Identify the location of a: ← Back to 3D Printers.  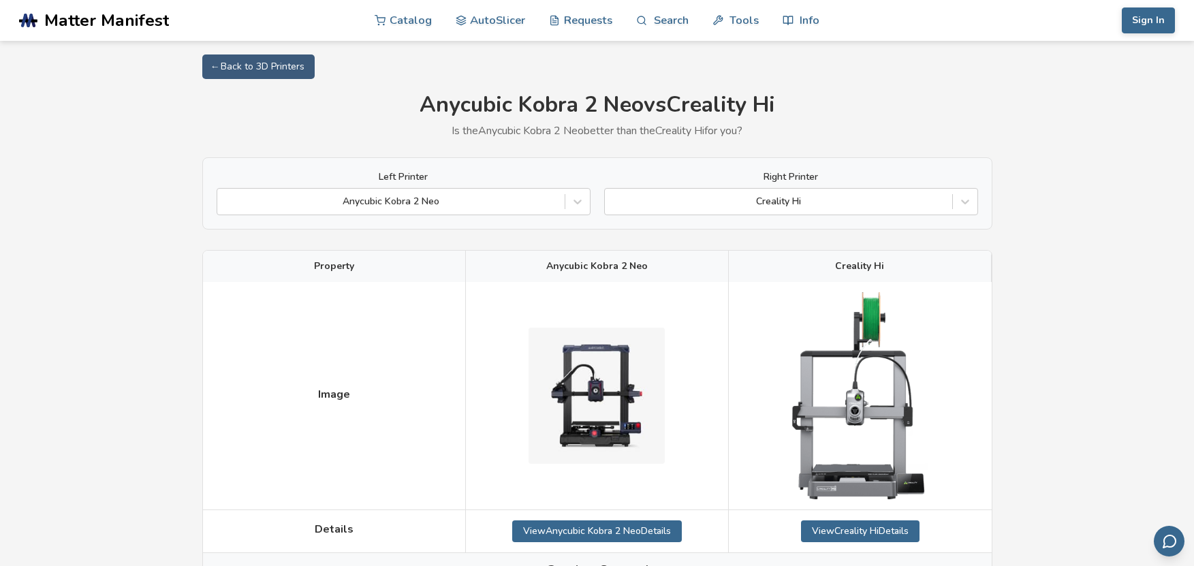
(258, 67).